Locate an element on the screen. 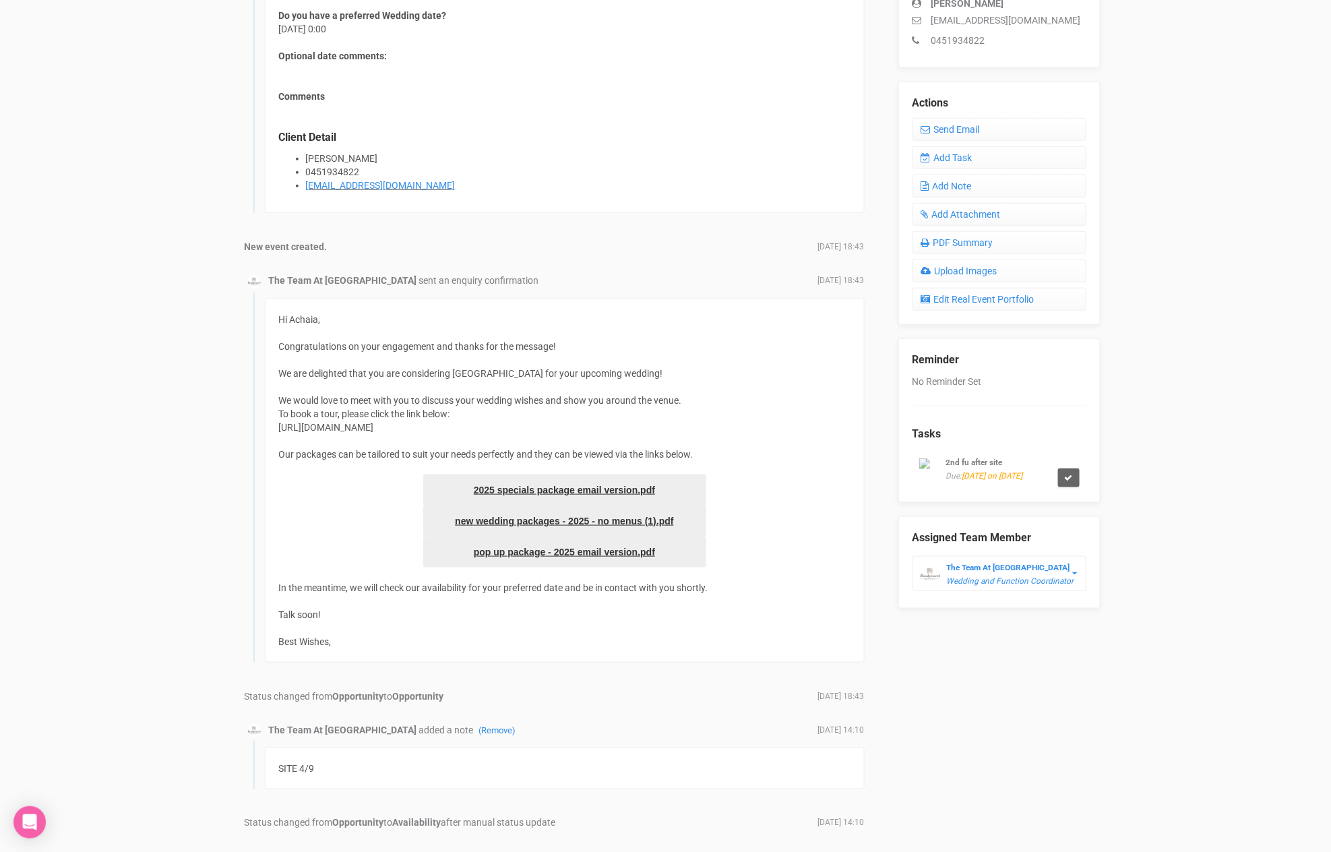 Image resolution: width=1331 pixels, height=852 pixels. strong: Availability is located at coordinates (417, 823).